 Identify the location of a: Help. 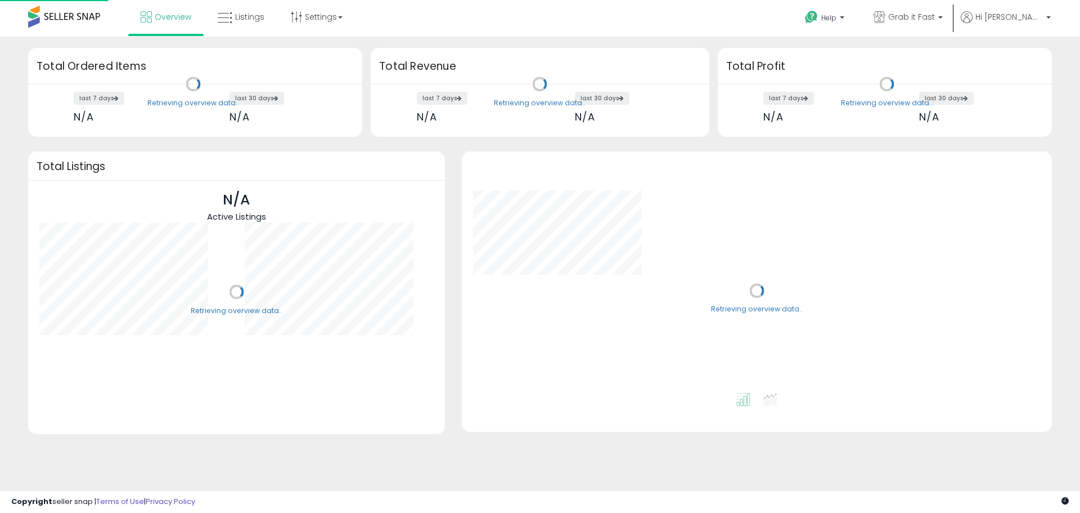
(826, 19).